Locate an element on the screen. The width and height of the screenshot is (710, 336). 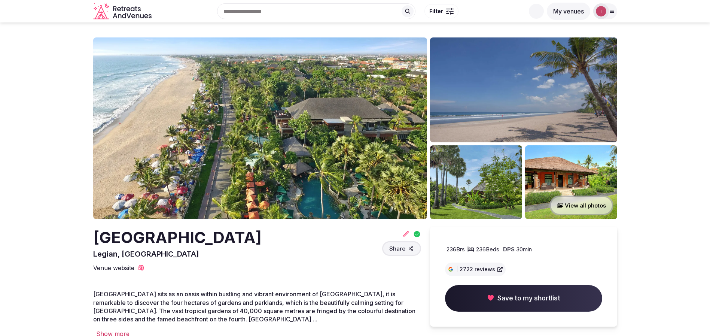
span: Save to my shortlist is located at coordinates (529, 298).